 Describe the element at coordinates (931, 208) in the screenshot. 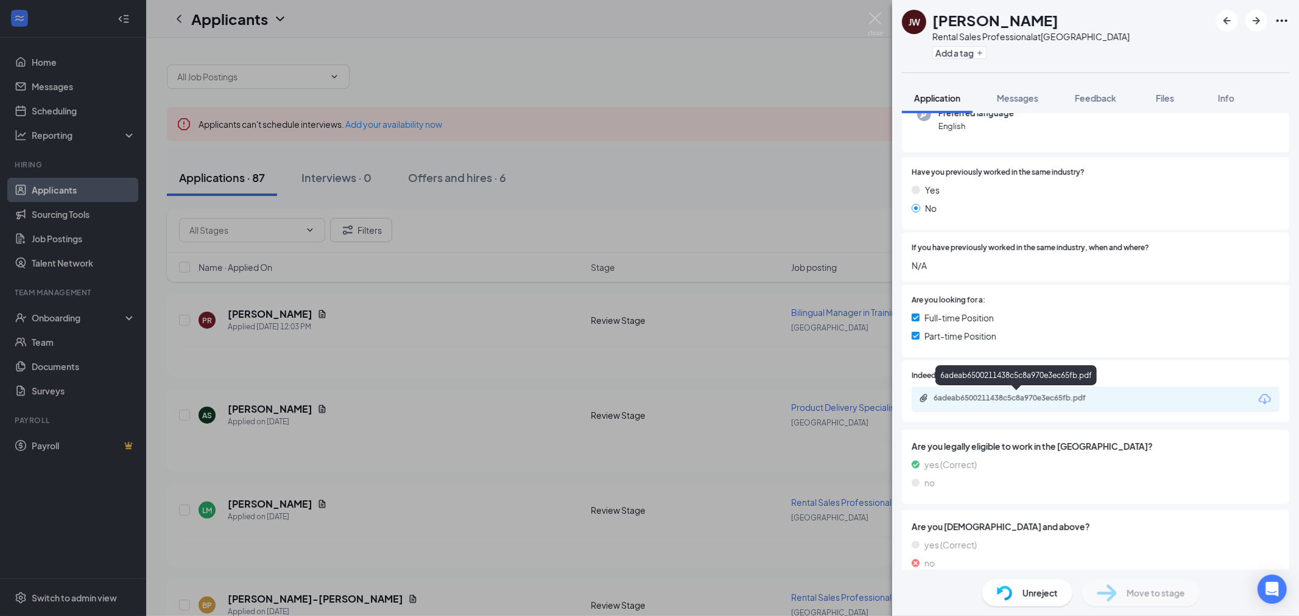

I see `span: No` at that location.